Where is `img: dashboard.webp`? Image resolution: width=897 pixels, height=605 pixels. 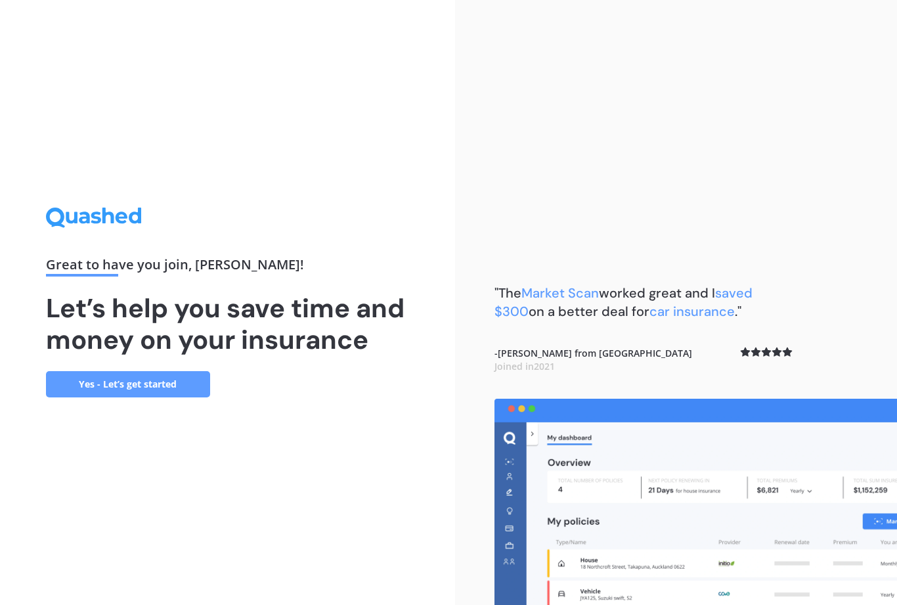 img: dashboard.webp is located at coordinates (696, 502).